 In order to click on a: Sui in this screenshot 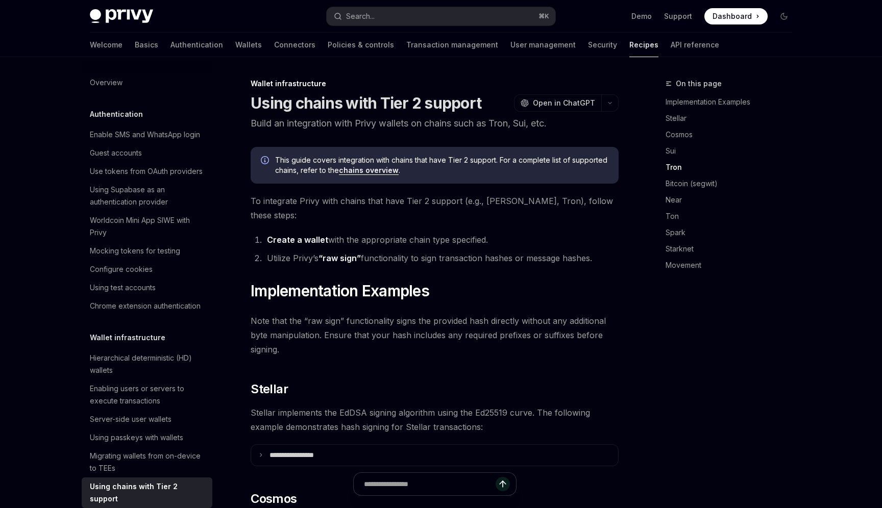, I will do `click(733, 151)`.